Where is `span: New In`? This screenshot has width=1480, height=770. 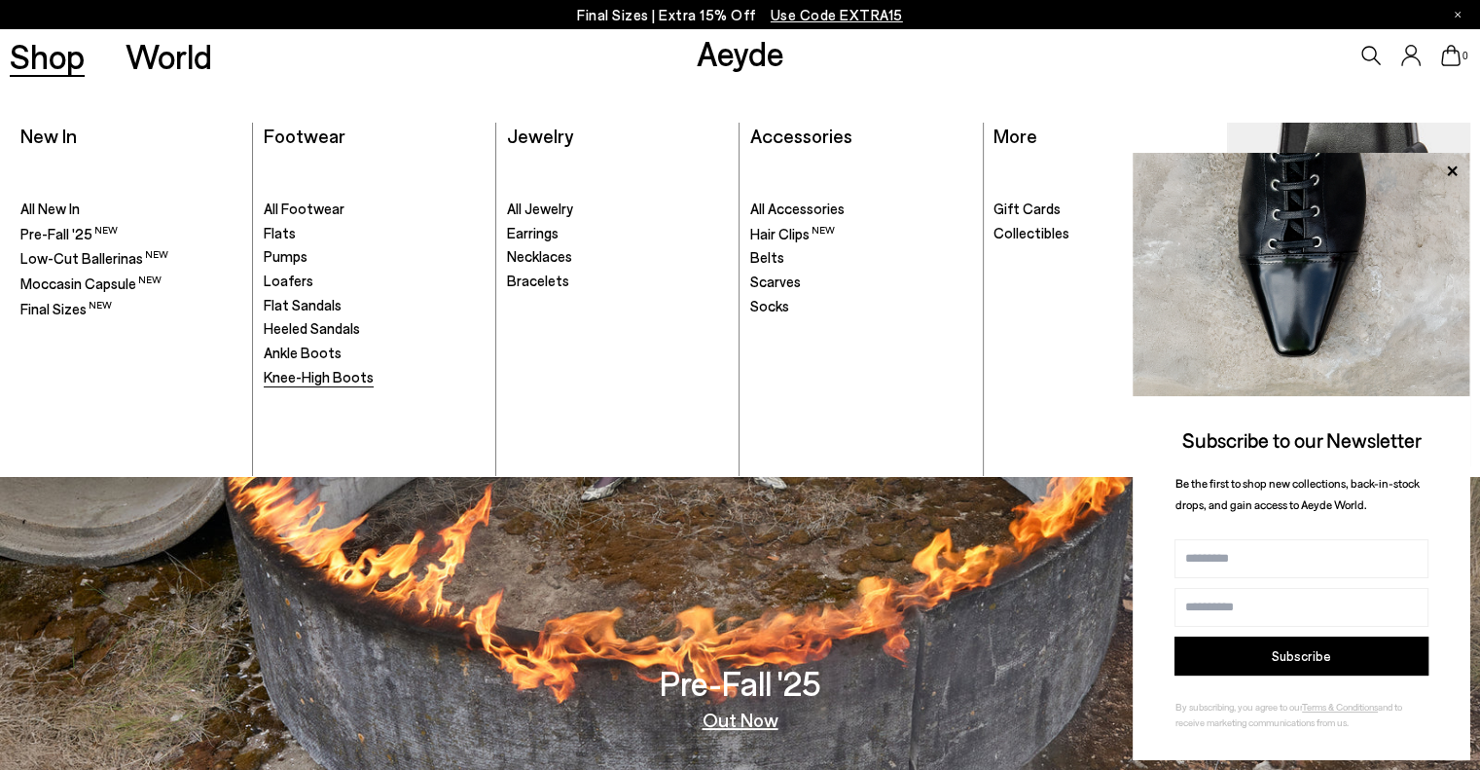
span: New In is located at coordinates (49, 135).